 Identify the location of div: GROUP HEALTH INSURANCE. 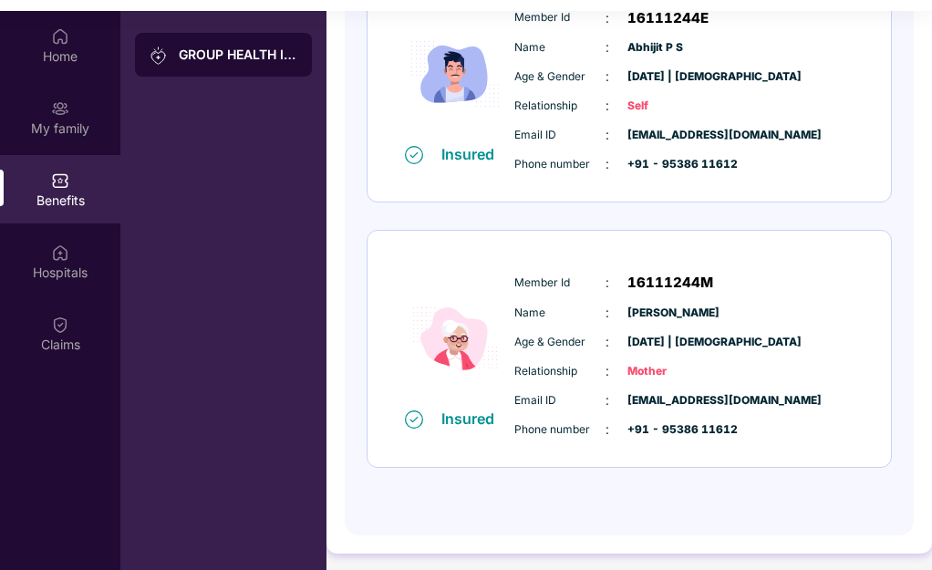
(238, 55).